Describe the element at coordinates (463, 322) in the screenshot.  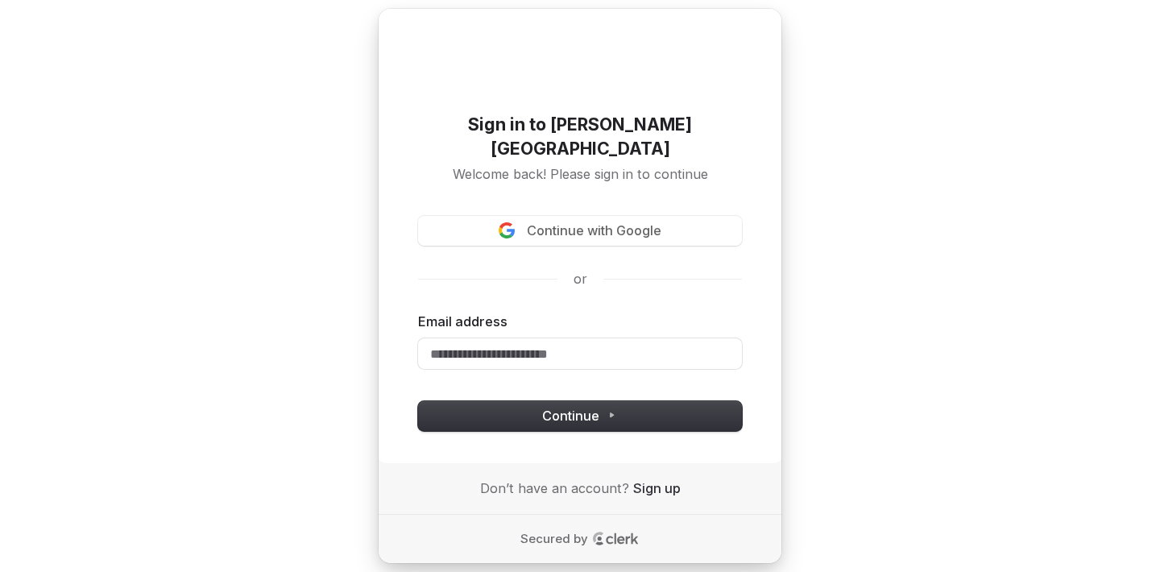
I see `label: Email address` at that location.